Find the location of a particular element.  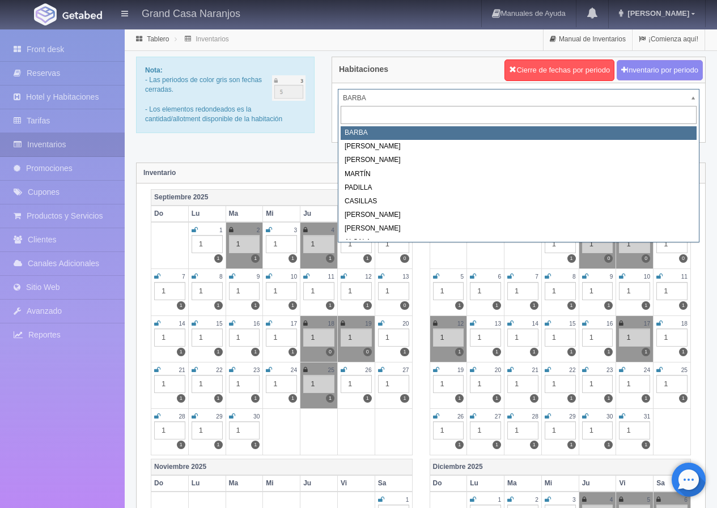

div: ALCALA is located at coordinates (518, 242).